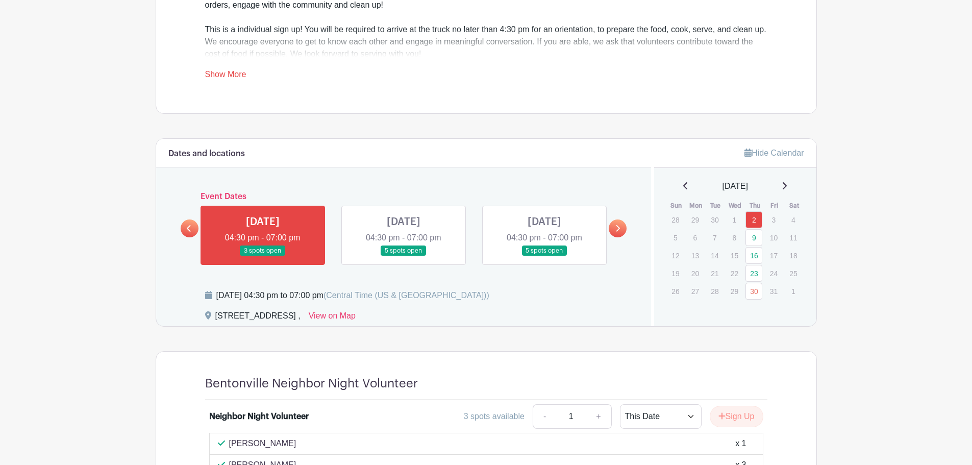 Image resolution: width=972 pixels, height=465 pixels. Describe the element at coordinates (753, 255) in the screenshot. I see `a: 16` at that location.